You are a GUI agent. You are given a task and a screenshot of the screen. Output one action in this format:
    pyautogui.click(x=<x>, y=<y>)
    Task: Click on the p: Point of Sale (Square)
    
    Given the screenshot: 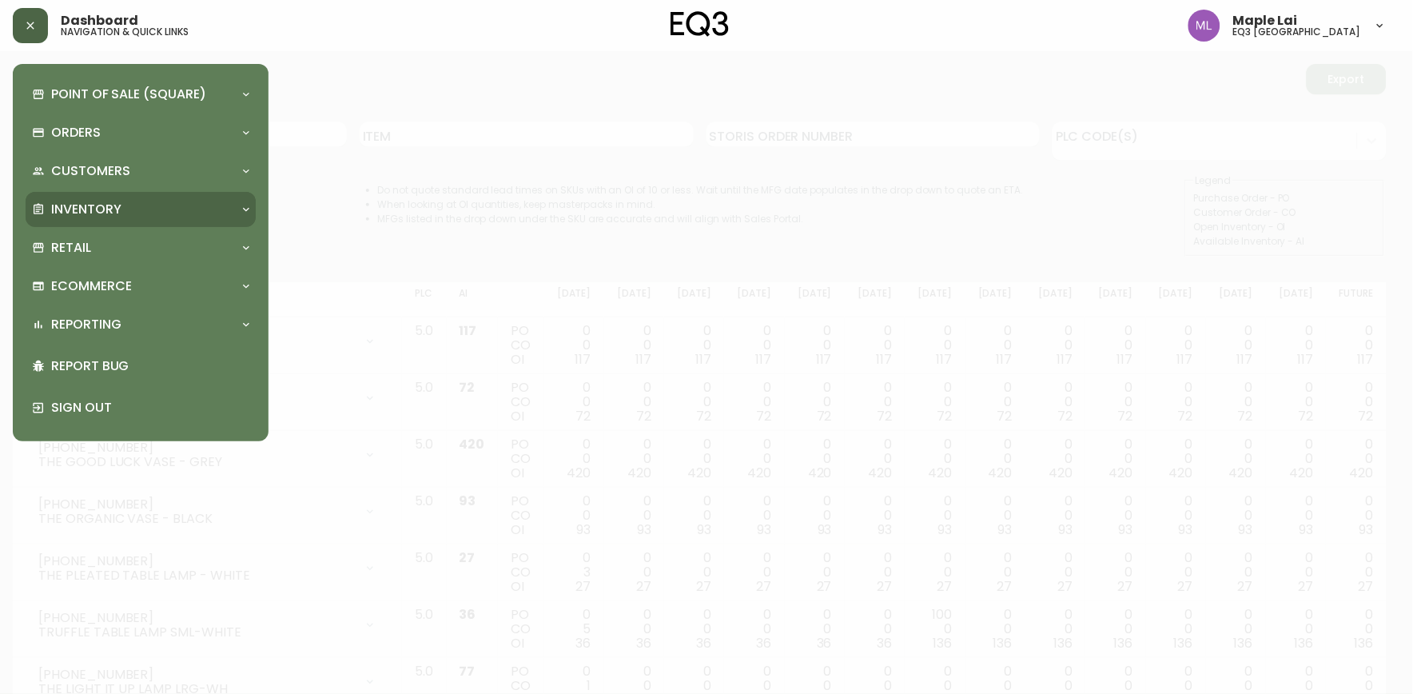 What is the action you would take?
    pyautogui.click(x=129, y=94)
    